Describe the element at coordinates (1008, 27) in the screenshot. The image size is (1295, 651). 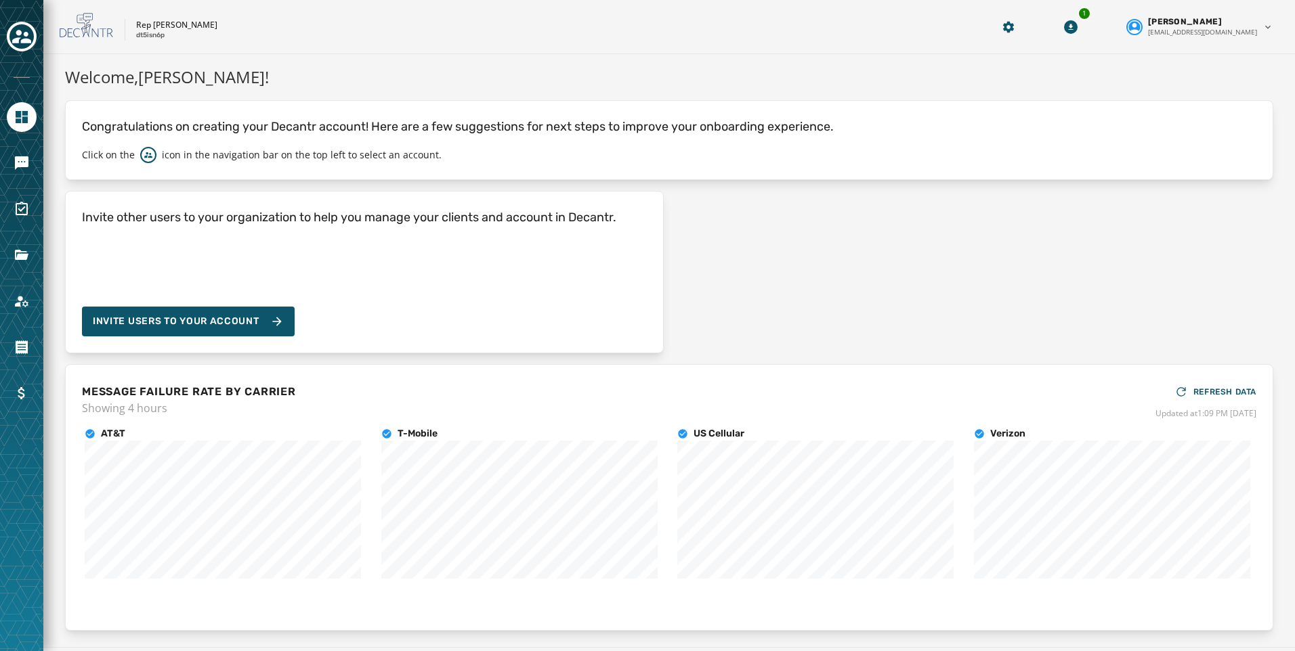
I see `button: Manage global settings` at that location.